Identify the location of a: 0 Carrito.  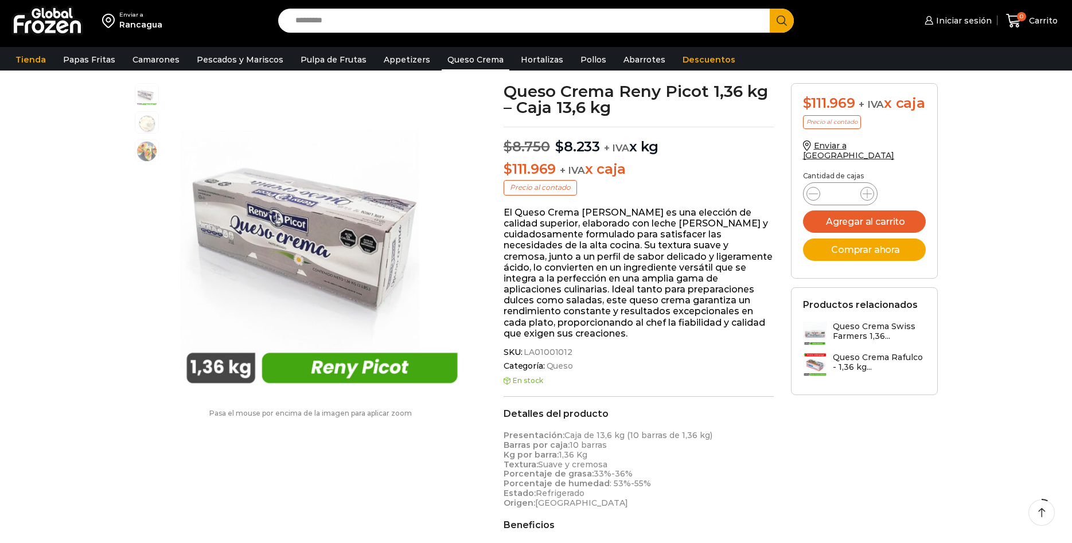
(1031, 21).